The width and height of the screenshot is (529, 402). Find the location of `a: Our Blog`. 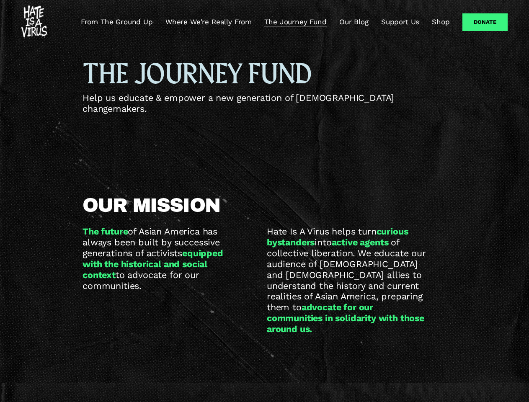

a: Our Blog is located at coordinates (354, 22).